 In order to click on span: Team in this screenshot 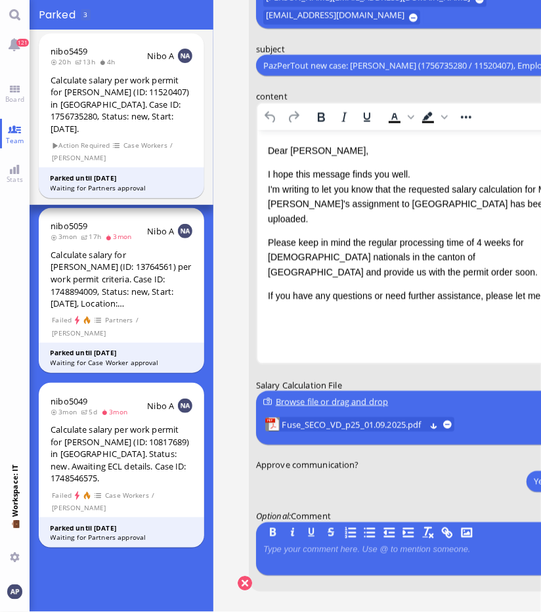, I will do `click(15, 141)`.